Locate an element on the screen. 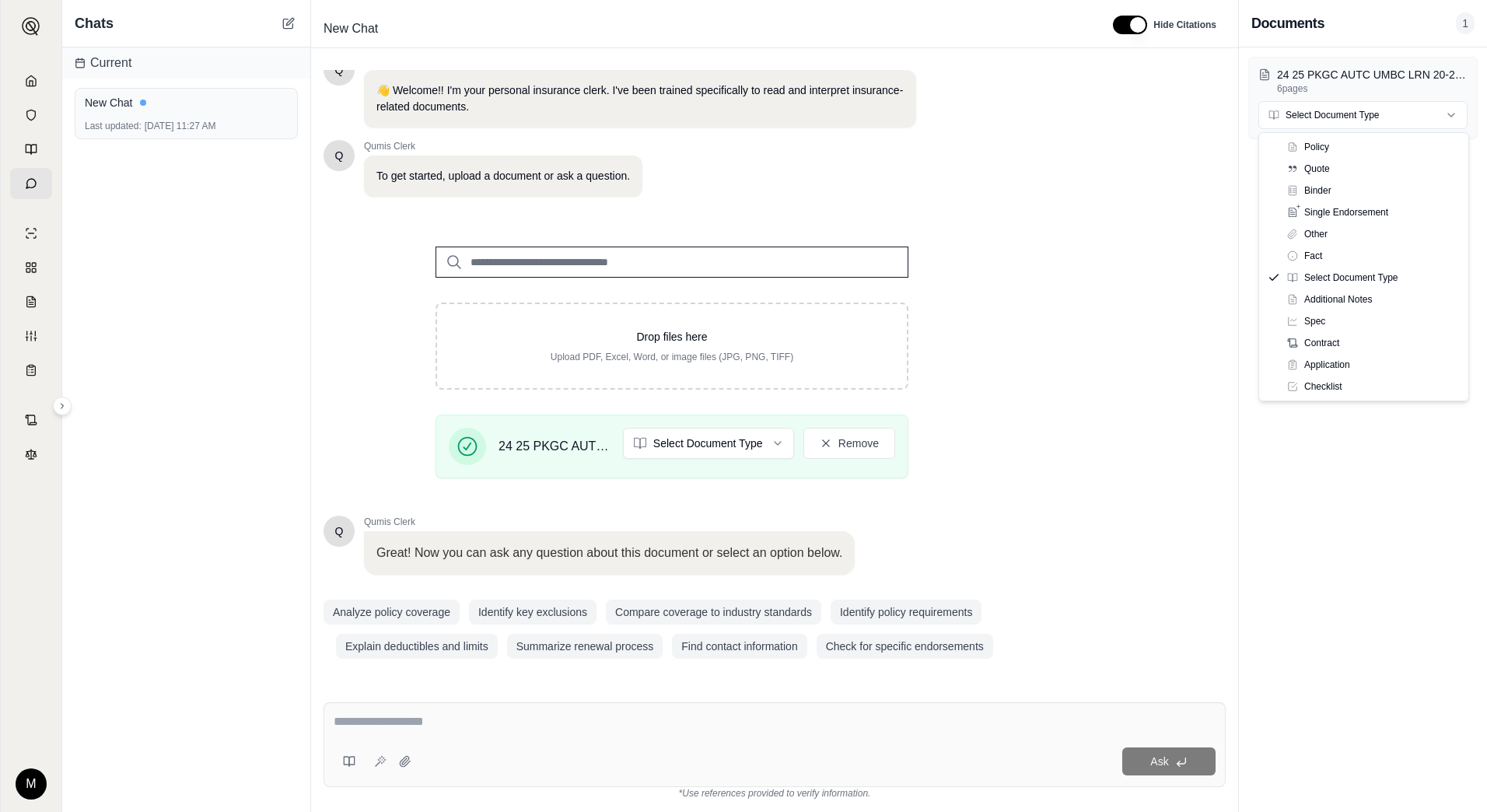  span: Policy is located at coordinates (1317, 147).